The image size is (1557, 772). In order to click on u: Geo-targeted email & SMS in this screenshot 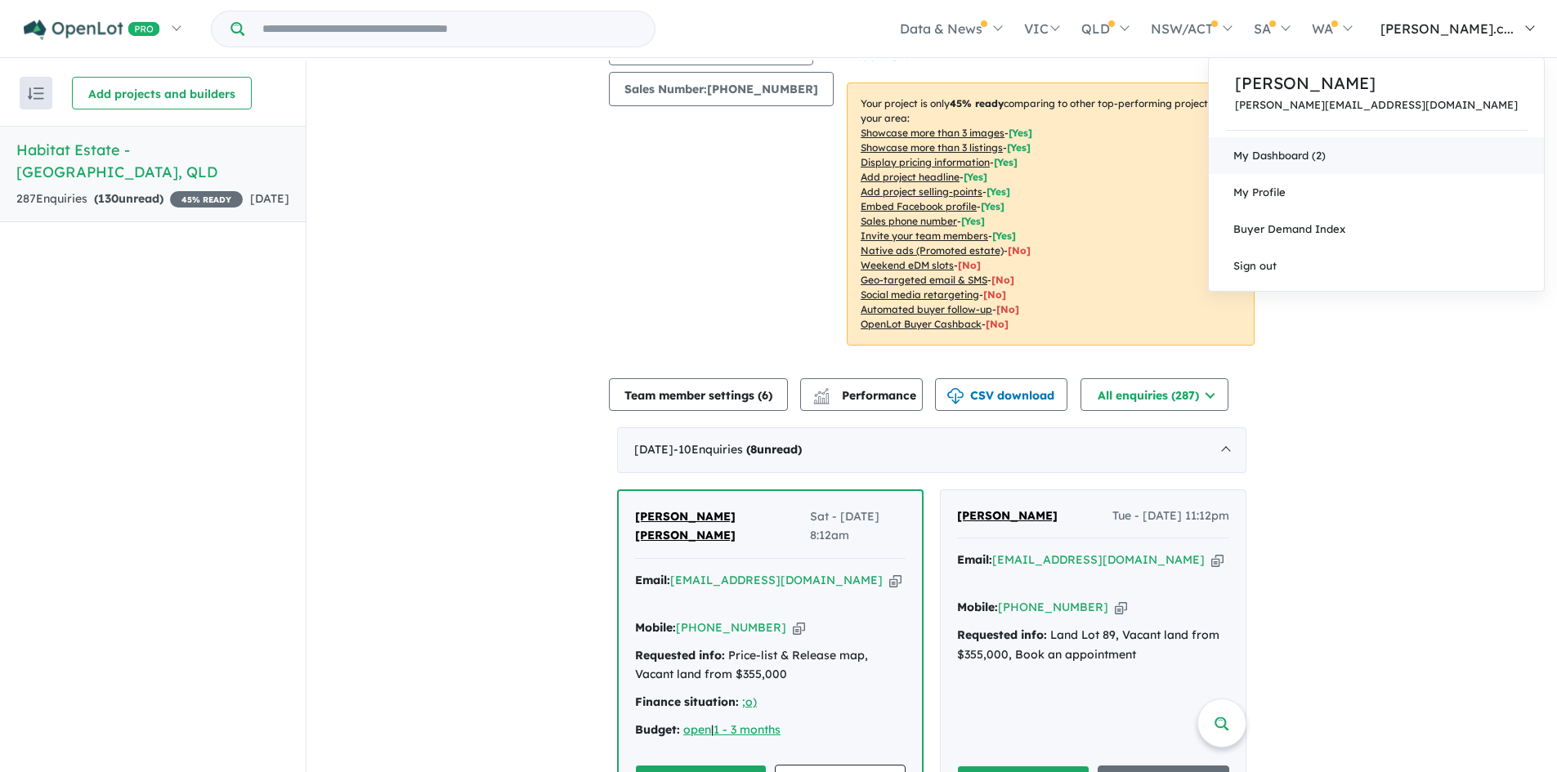, I will do `click(924, 280)`.